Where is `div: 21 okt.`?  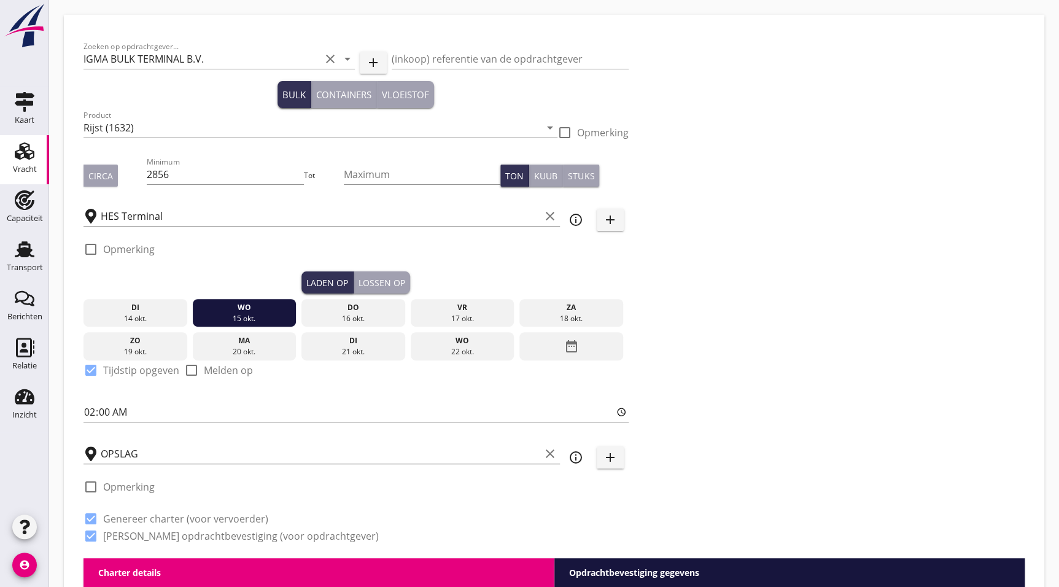
div: 21 okt. is located at coordinates (353, 352).